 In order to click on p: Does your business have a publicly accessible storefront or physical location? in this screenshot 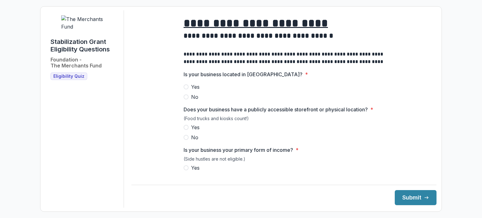, I will do `click(275, 109)`.